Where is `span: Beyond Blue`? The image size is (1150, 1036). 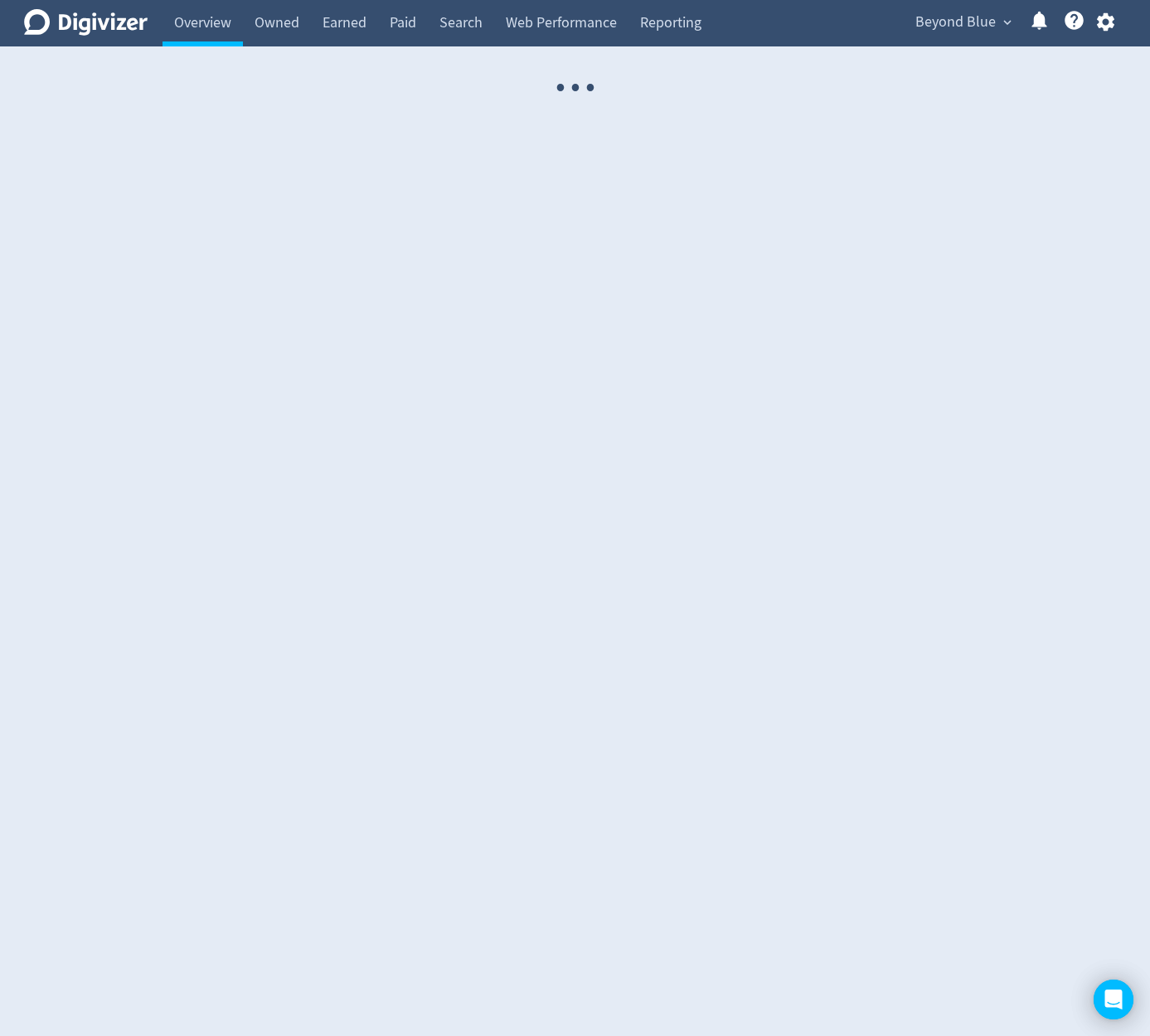
span: Beyond Blue is located at coordinates (956, 22).